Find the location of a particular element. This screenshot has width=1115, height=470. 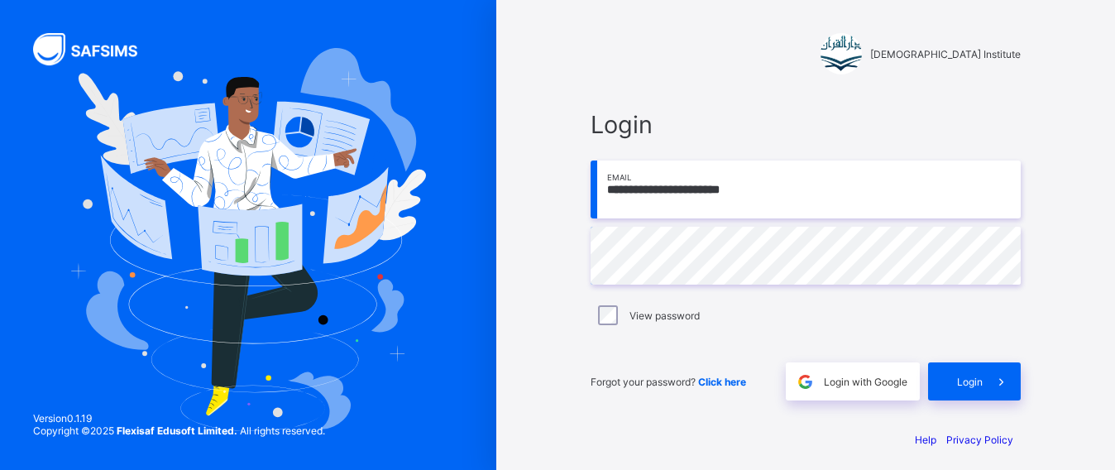

strong: Flexisaf Edusoft Limited. is located at coordinates (177, 430).